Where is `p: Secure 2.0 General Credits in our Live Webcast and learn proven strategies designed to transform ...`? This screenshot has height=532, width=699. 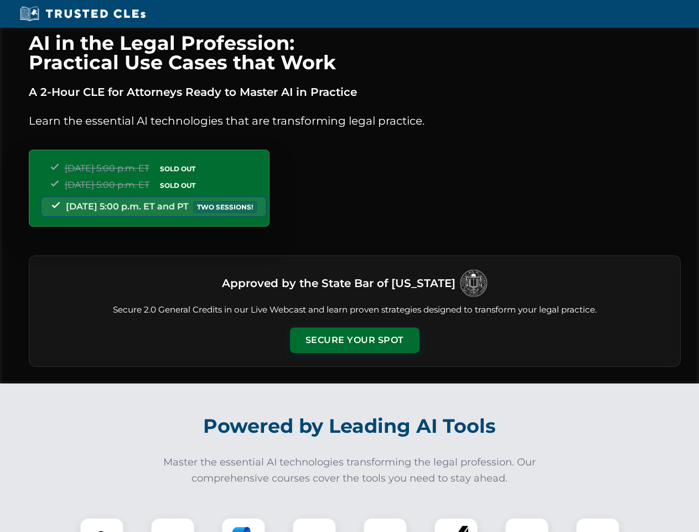
p: Secure 2.0 General Credits in our Live Webcast and learn proven strategies designed to transform ... is located at coordinates (355, 310).